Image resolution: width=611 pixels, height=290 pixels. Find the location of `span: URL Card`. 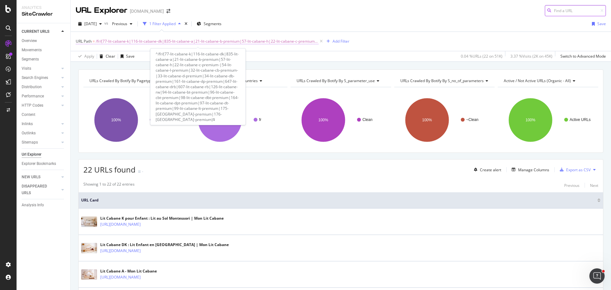

span: URL Card is located at coordinates (338, 200).